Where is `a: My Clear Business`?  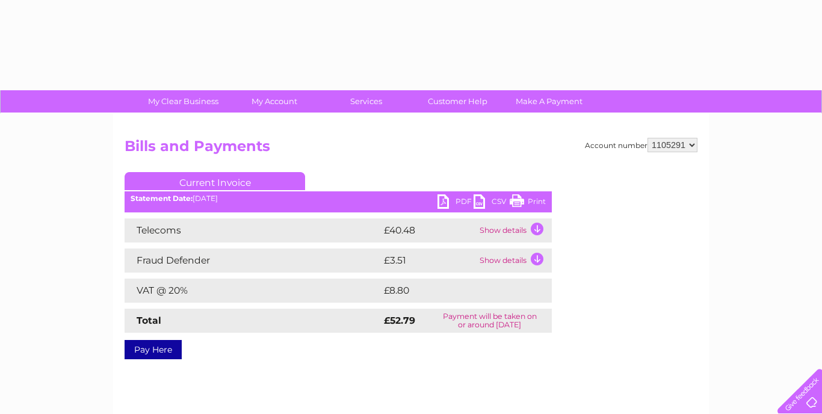
a: My Clear Business is located at coordinates (183, 101).